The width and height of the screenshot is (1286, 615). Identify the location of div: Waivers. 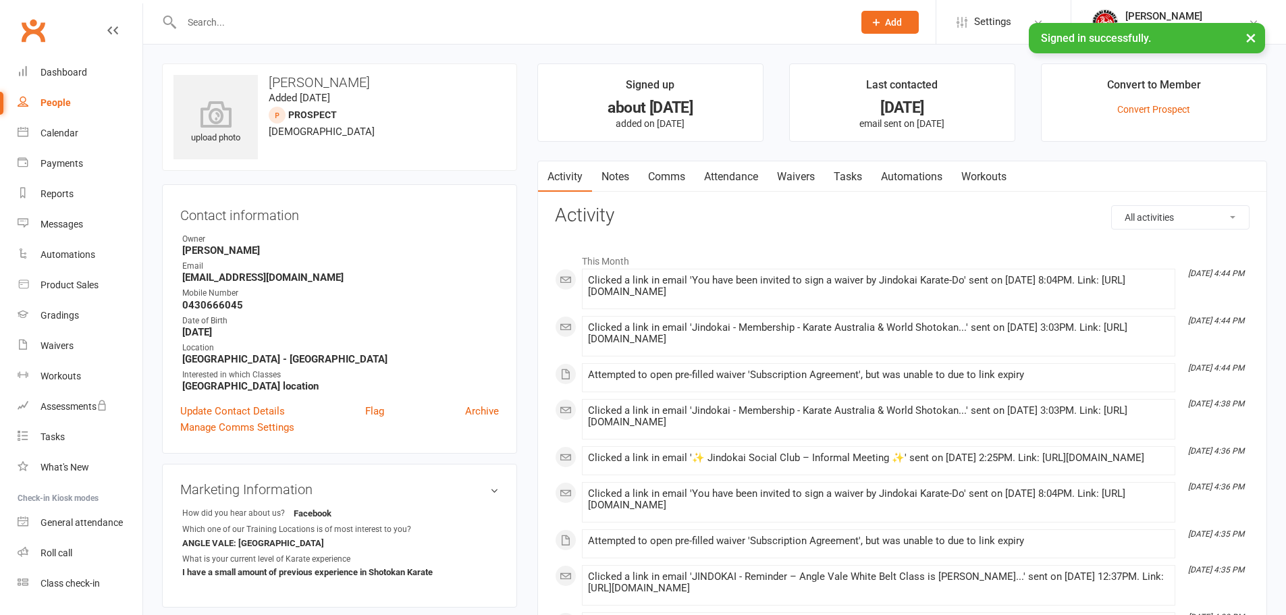
(57, 346).